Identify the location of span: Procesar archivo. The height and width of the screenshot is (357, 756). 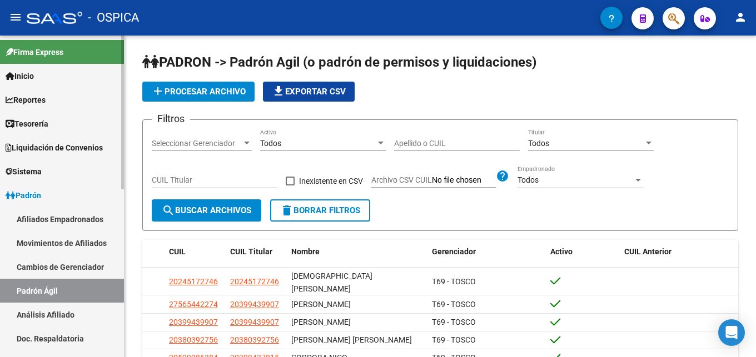
(198, 92).